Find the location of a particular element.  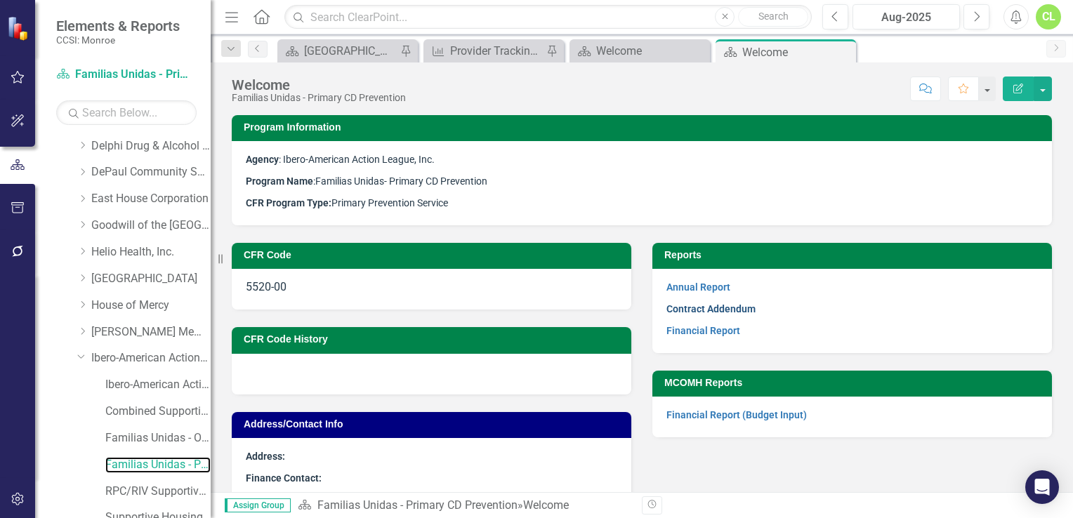

h3: CFR Code History is located at coordinates (434, 339).